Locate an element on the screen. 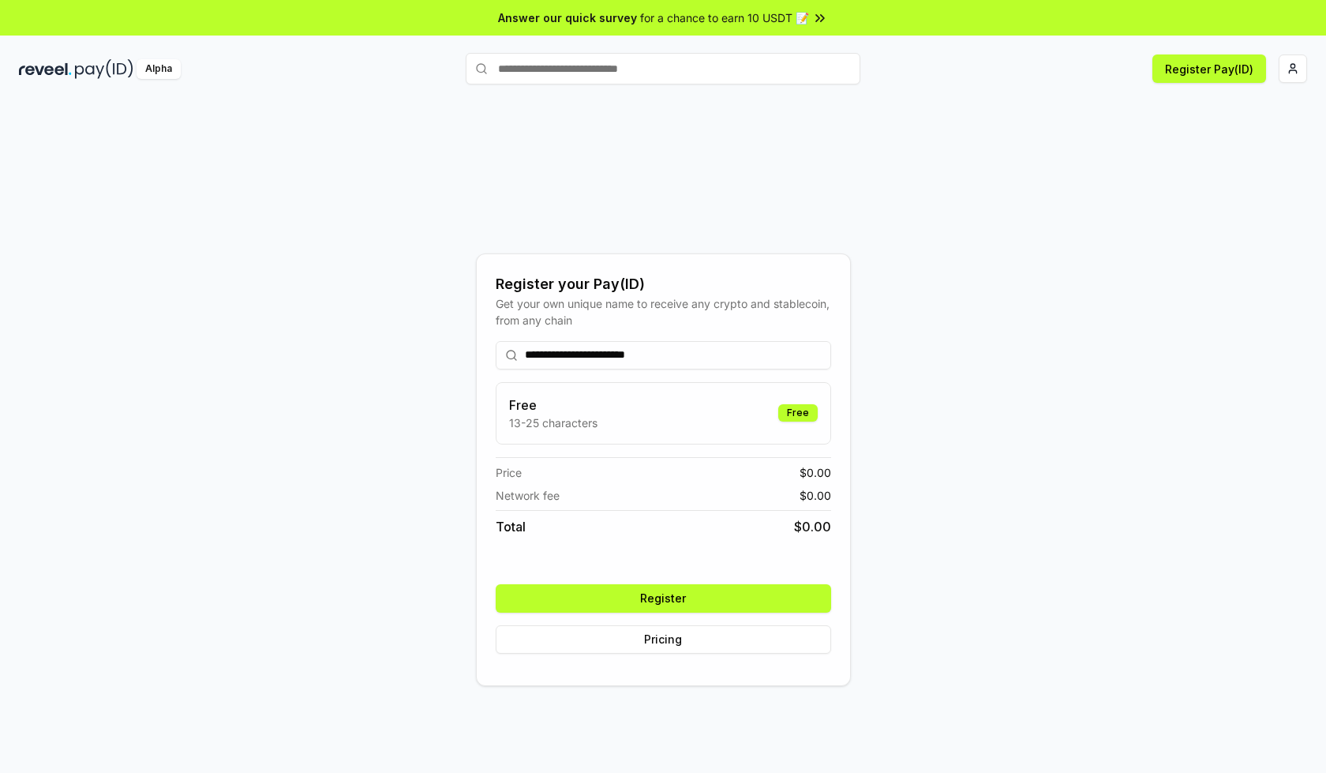 The image size is (1326, 773). span: Price is located at coordinates (508, 472).